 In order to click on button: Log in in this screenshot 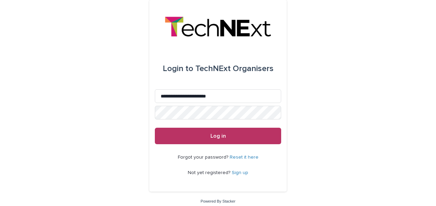, I will do `click(218, 136)`.